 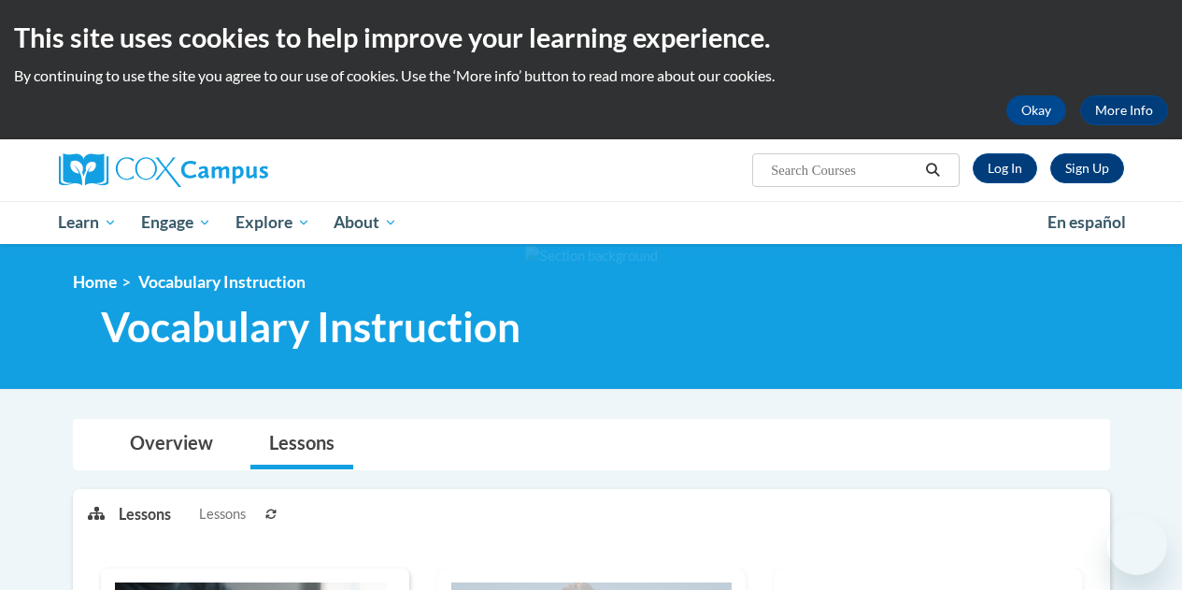 I want to click on a: Register, so click(x=1087, y=168).